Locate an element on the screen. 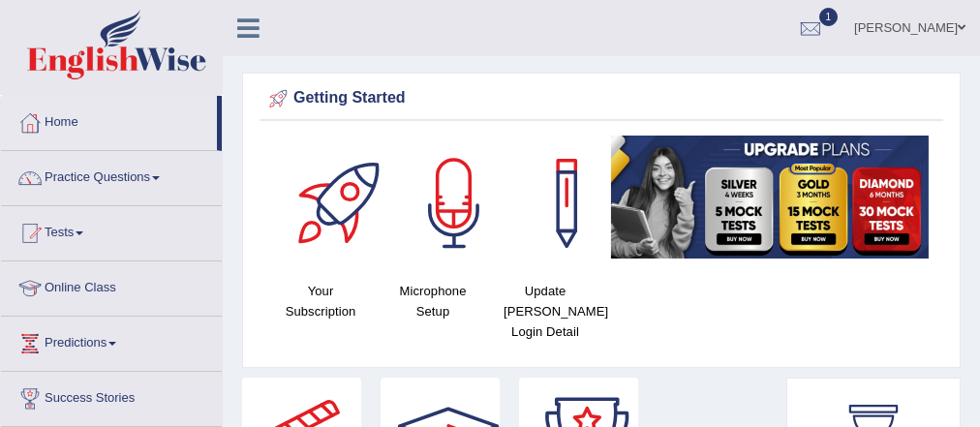 This screenshot has width=980, height=427. a: Success Stories is located at coordinates (111, 396).